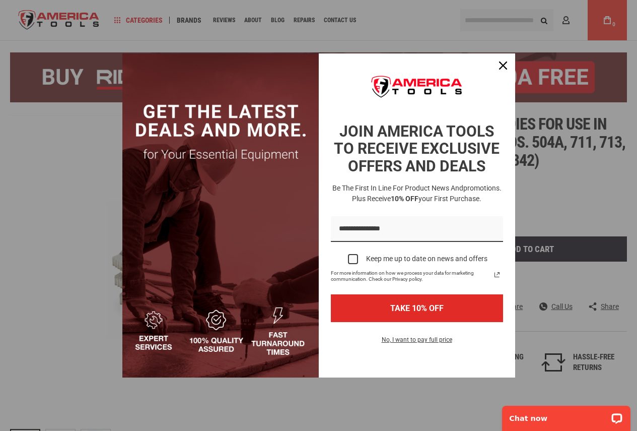 The height and width of the screenshot is (431, 637). What do you see at coordinates (411, 276) in the screenshot?
I see `span: For more information on how we process your data for marketing communication. Check our Privacy p...` at bounding box center [411, 276].